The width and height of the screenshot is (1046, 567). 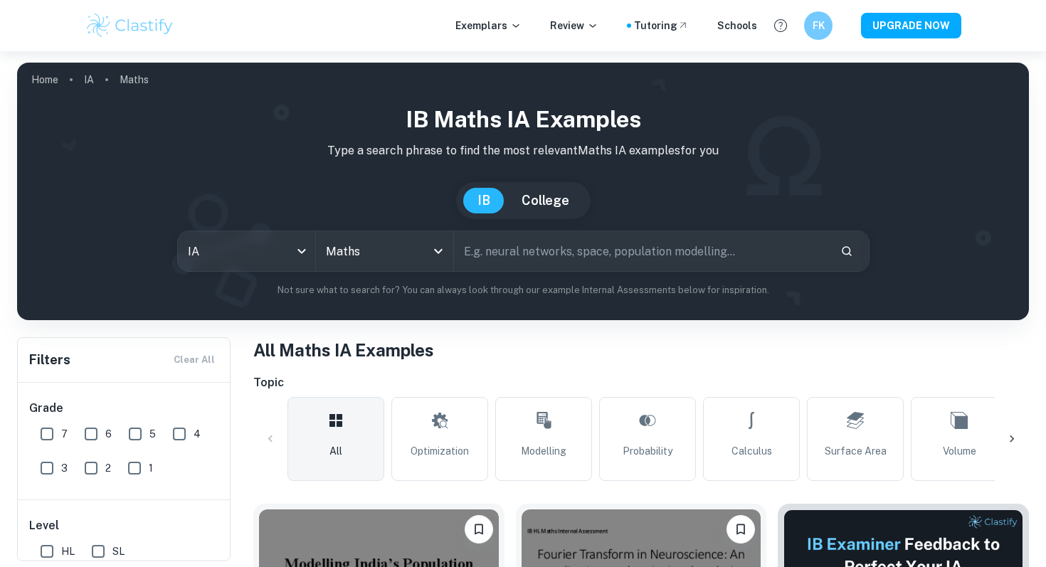 What do you see at coordinates (484, 201) in the screenshot?
I see `button: IB` at bounding box center [484, 201].